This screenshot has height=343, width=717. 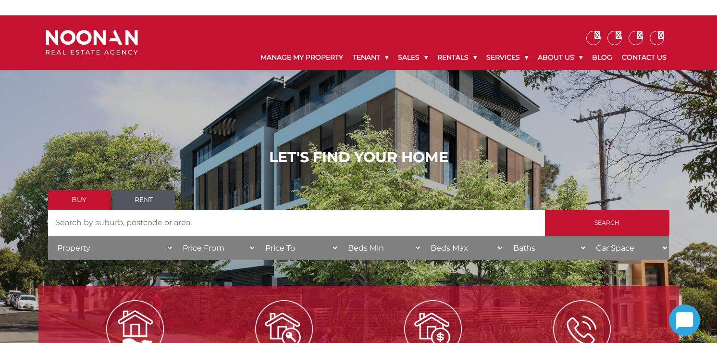 I want to click on a: Services, so click(x=507, y=57).